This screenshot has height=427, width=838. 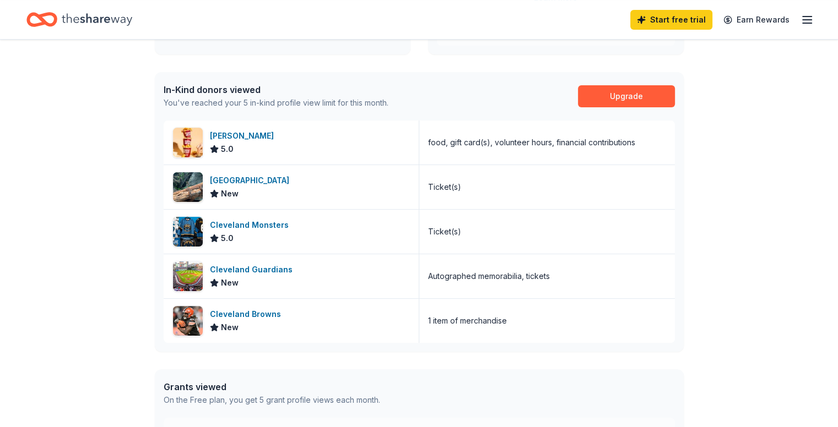 What do you see at coordinates (671, 20) in the screenshot?
I see `a: Start free trial` at bounding box center [671, 20].